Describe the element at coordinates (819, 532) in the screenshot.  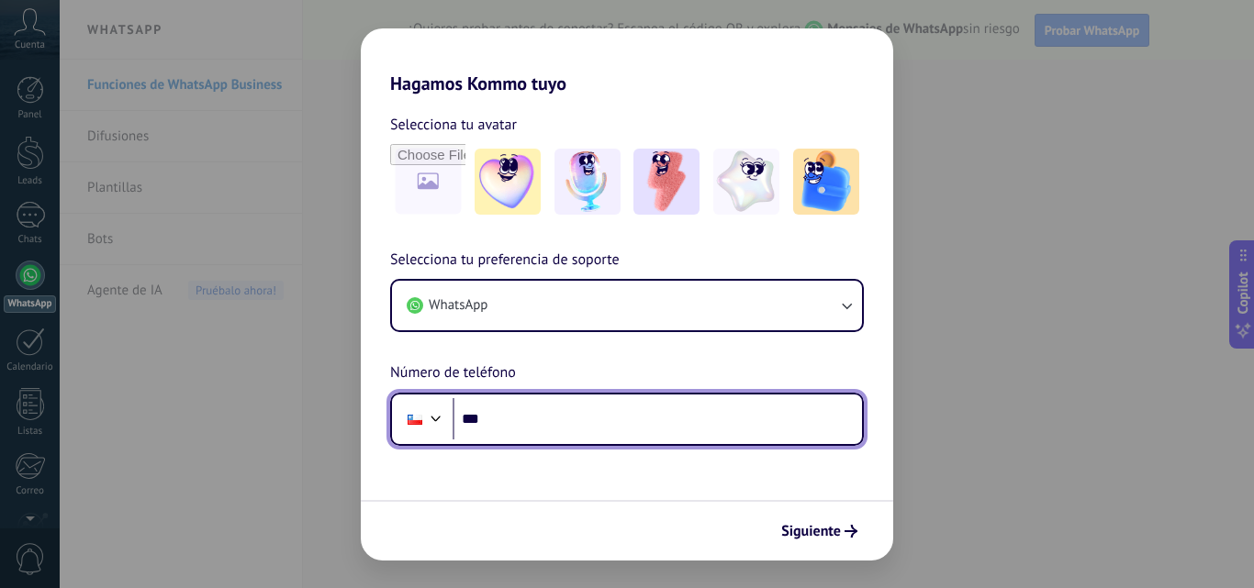
I see `button: Siguiente` at that location.